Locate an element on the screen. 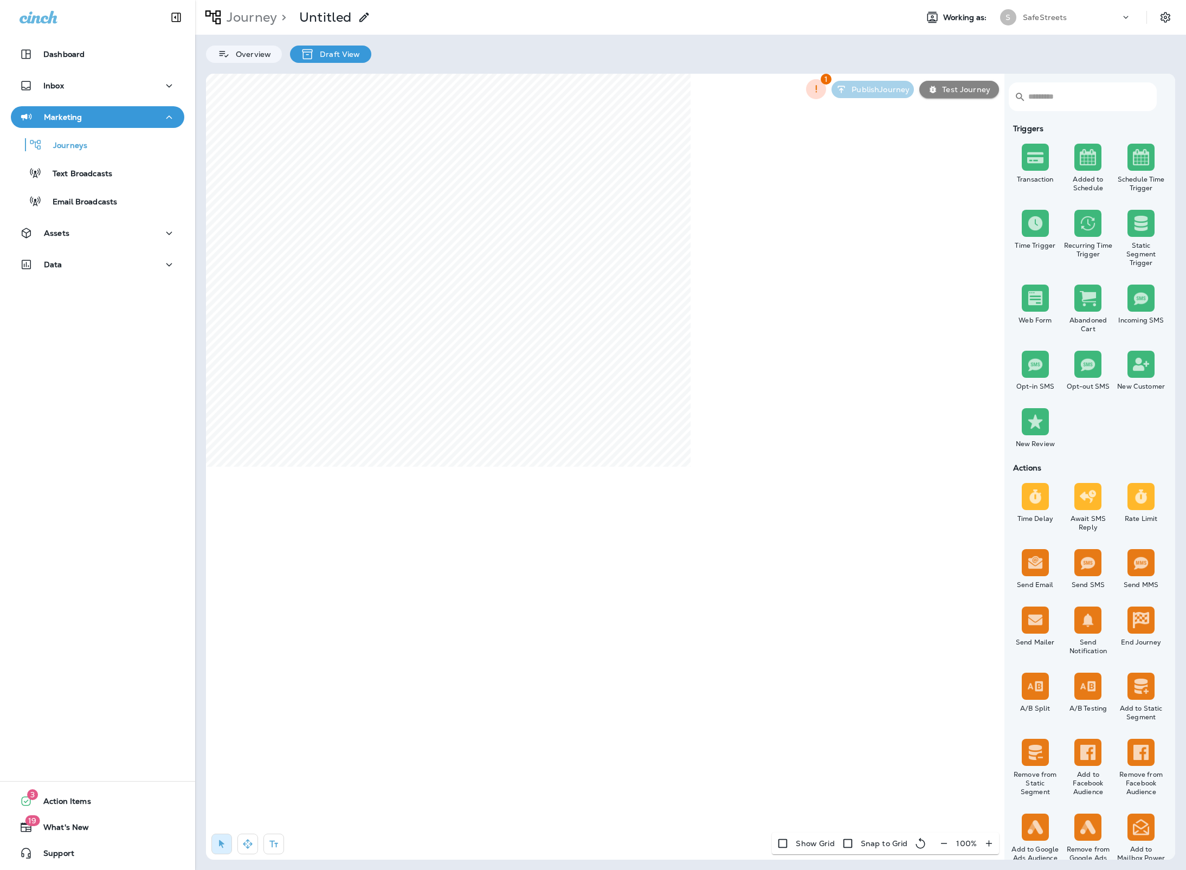  p: Overview is located at coordinates (250, 54).